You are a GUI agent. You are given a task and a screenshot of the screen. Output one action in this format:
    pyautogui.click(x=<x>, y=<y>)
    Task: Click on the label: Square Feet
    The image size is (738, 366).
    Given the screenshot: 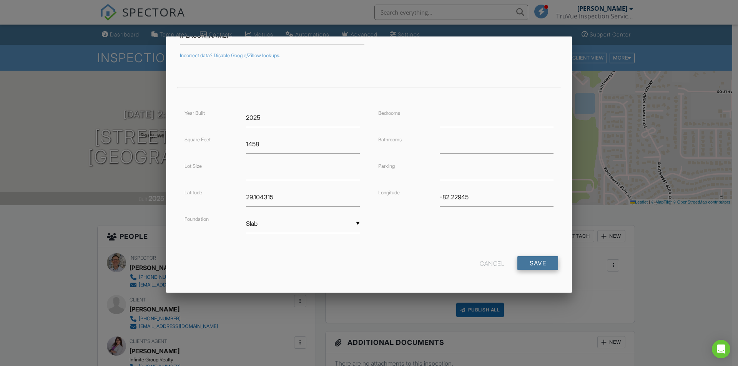 What is the action you would take?
    pyautogui.click(x=198, y=140)
    